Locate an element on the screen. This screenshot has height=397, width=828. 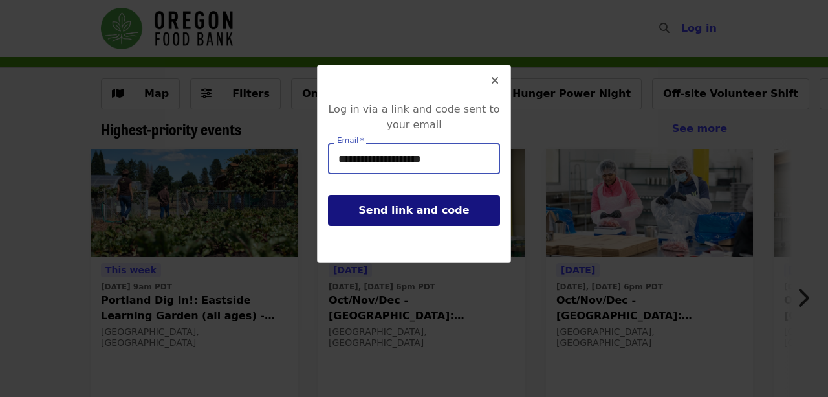
button: Send link and code is located at coordinates (414, 210).